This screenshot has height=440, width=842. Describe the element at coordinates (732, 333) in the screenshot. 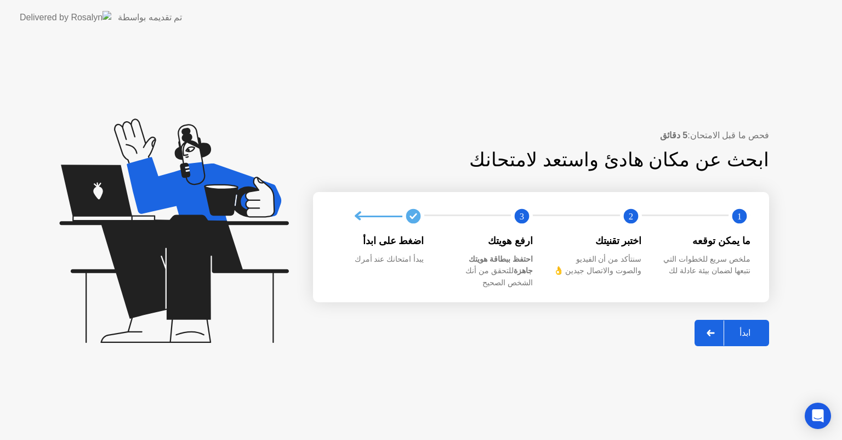

I see `button: ابدأ` at that location.